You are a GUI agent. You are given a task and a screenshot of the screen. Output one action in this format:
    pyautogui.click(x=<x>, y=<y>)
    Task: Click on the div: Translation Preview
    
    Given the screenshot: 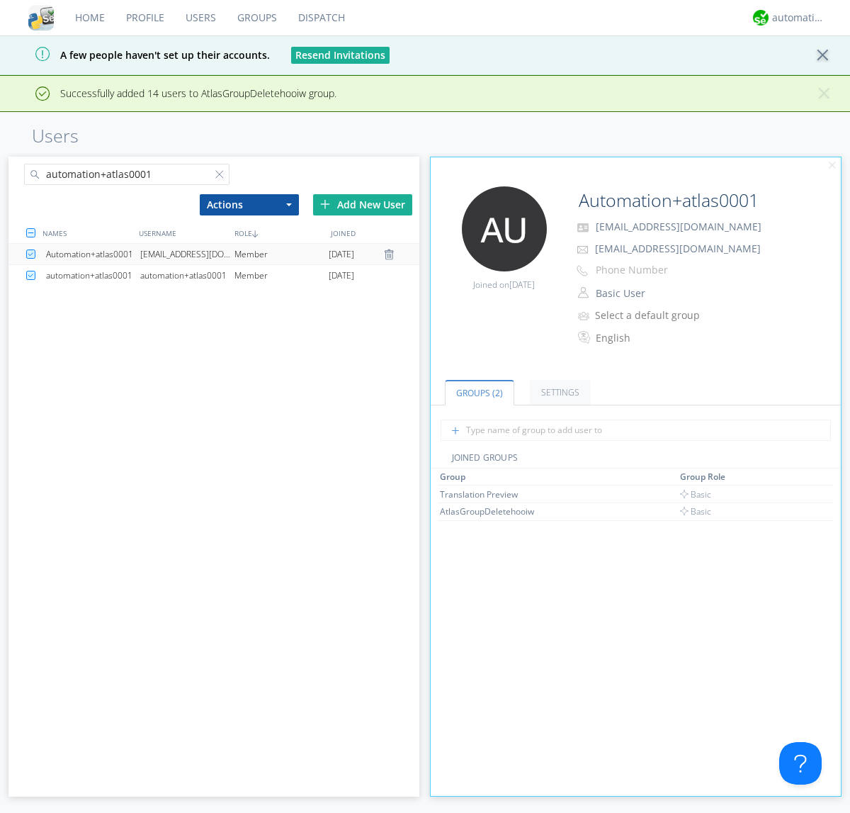 What is the action you would take?
    pyautogui.click(x=493, y=494)
    